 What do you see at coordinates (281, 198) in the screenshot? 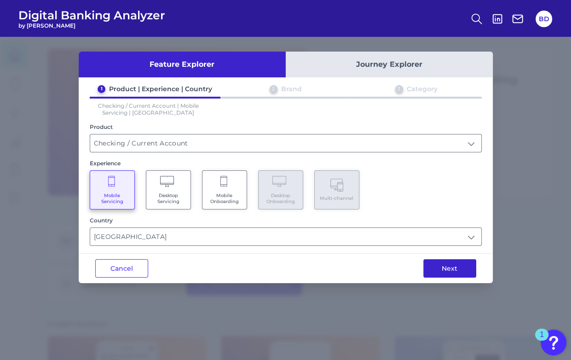
I see `span: Desktop Onboarding` at bounding box center [281, 198].